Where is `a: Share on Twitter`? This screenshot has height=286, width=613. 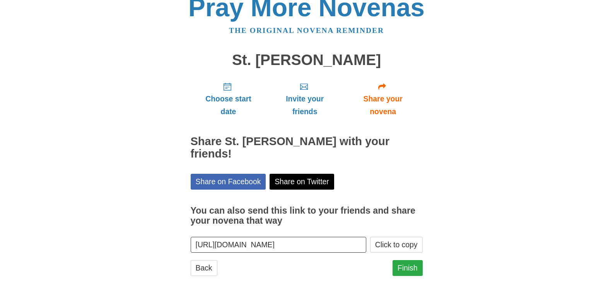 a: Share on Twitter is located at coordinates (302, 181).